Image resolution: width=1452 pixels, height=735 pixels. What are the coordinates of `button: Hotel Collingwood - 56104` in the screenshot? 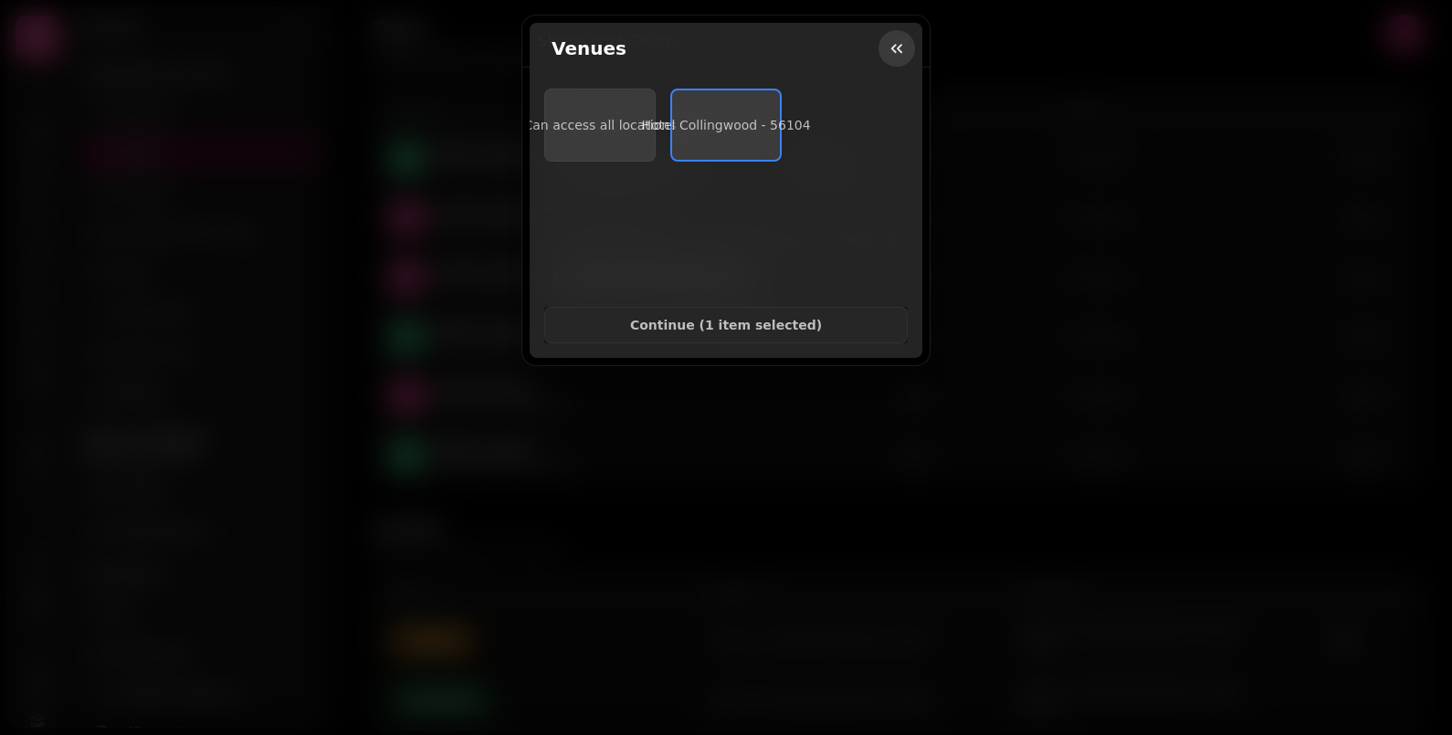 It's located at (726, 125).